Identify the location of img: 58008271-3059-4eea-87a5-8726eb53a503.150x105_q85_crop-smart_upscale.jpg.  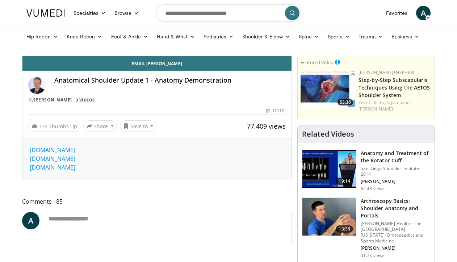
(329, 169).